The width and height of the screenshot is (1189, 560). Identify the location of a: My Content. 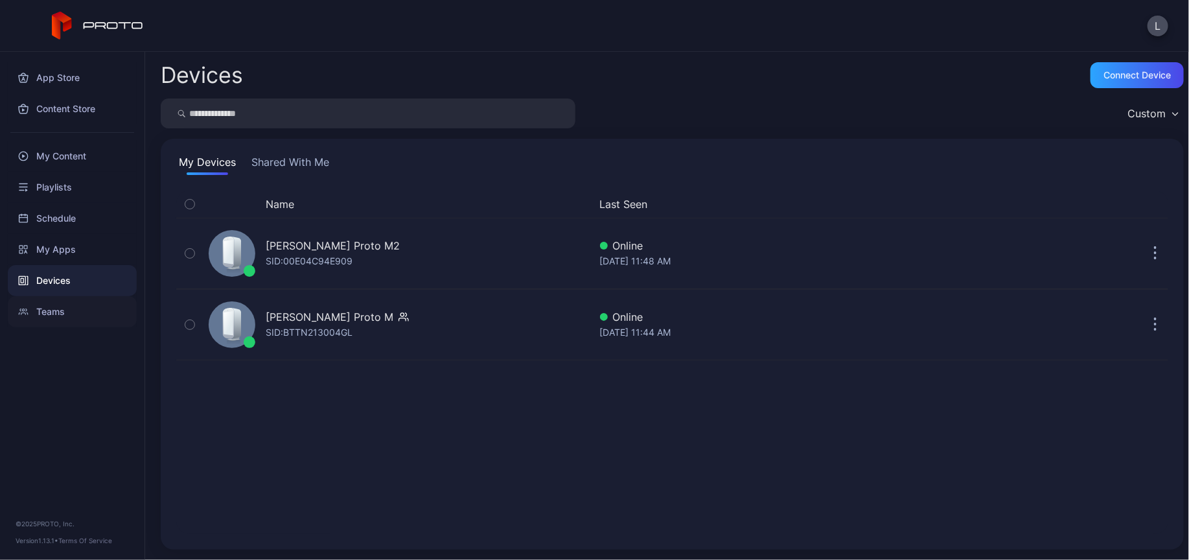
(72, 156).